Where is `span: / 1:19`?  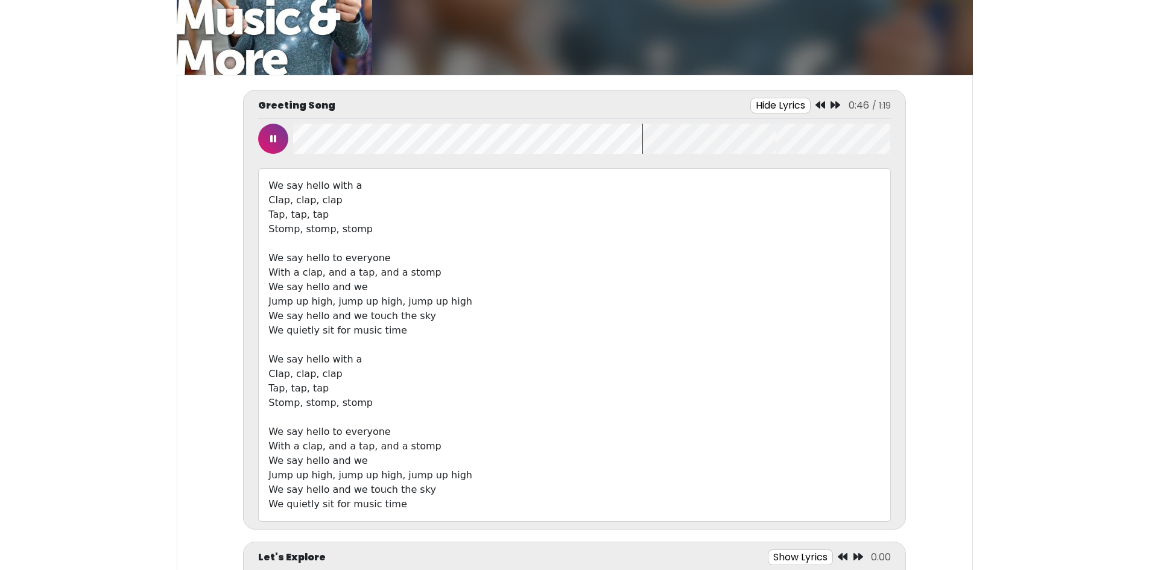
span: / 1:19 is located at coordinates (881, 106).